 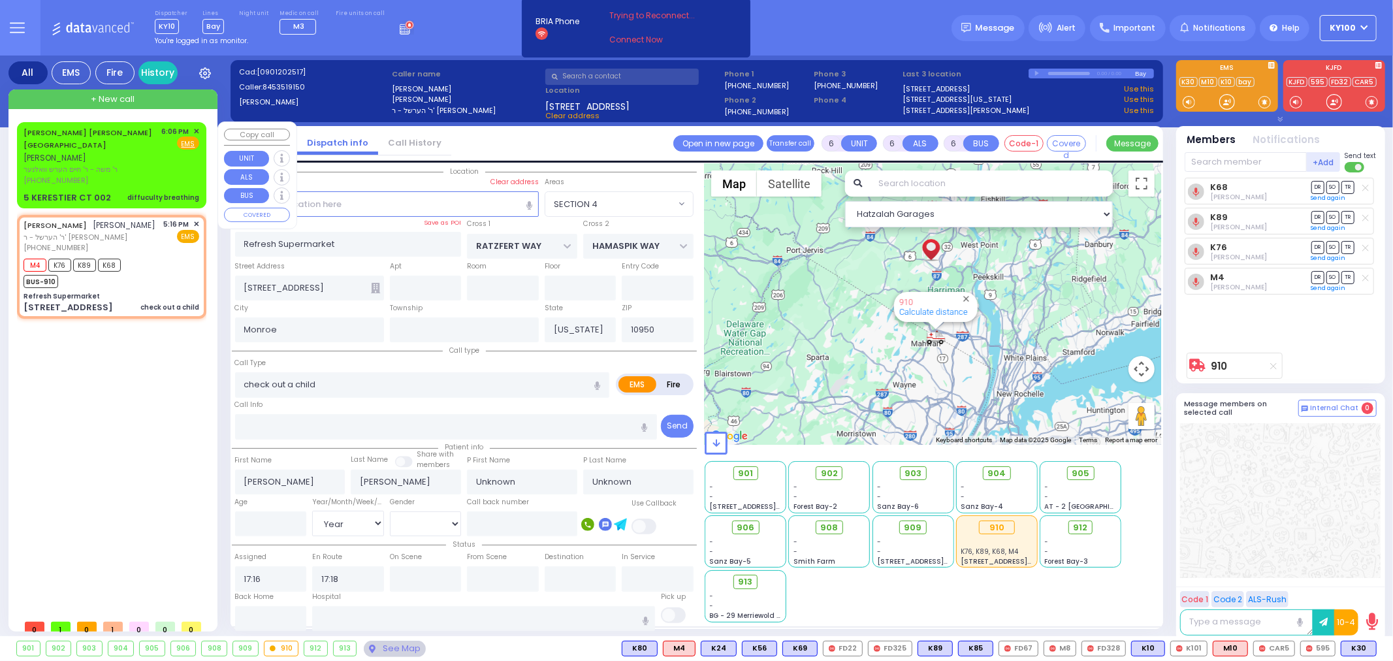 I want to click on label: Room, so click(x=477, y=267).